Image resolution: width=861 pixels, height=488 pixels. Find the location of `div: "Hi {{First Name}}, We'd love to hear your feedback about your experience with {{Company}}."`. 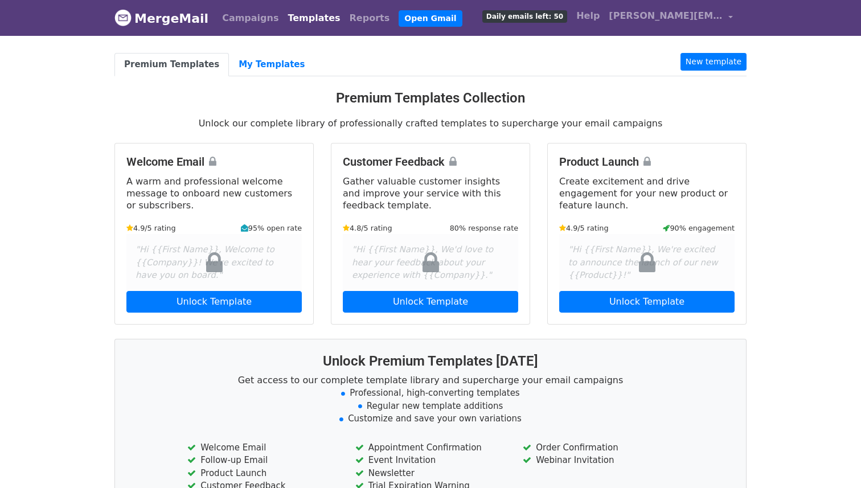

div: "Hi {{First Name}}, We'd love to hear your feedback about your experience with {{Company}}." is located at coordinates (431, 263).